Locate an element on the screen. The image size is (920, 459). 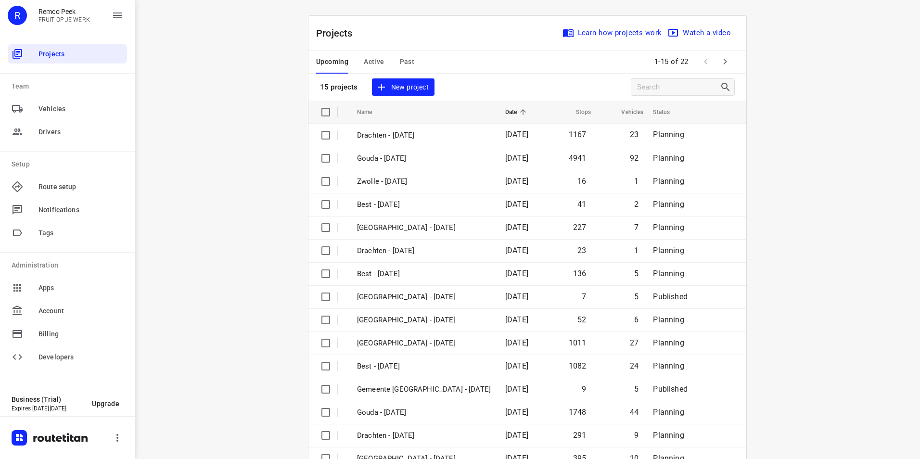
span: Apps is located at coordinates (81, 288).